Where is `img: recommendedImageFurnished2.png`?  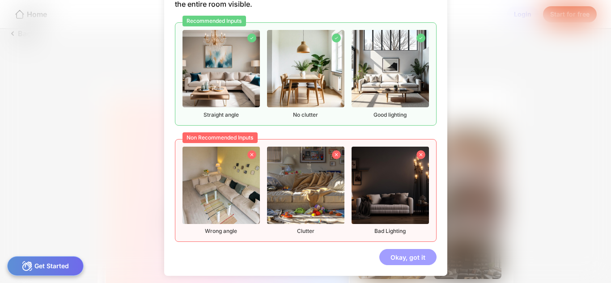 img: recommendedImageFurnished2.png is located at coordinates (305, 68).